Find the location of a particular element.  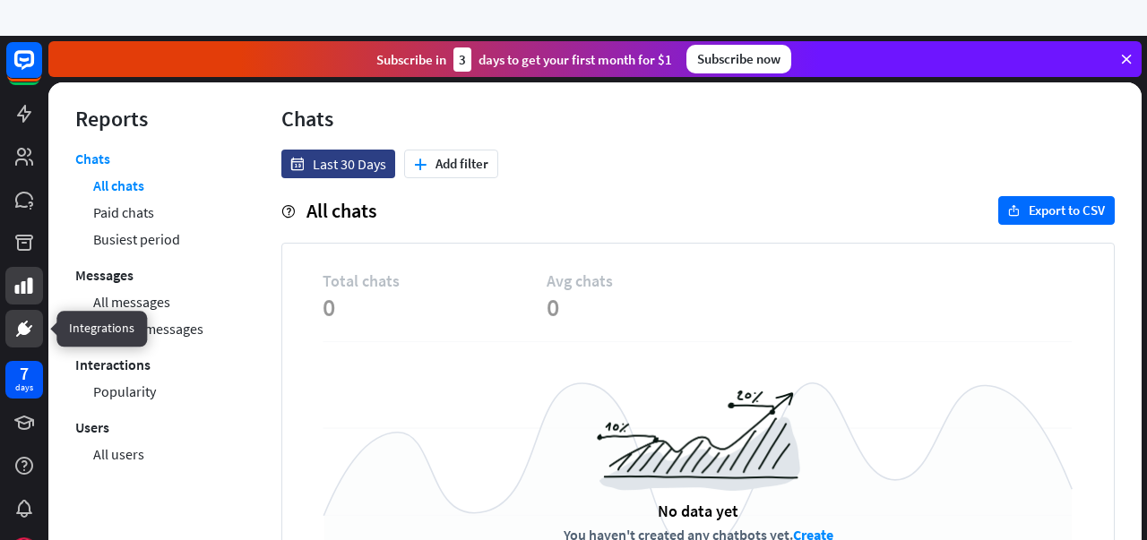

div: Subscribe in days to get your first month for $1 is located at coordinates (524, 59).